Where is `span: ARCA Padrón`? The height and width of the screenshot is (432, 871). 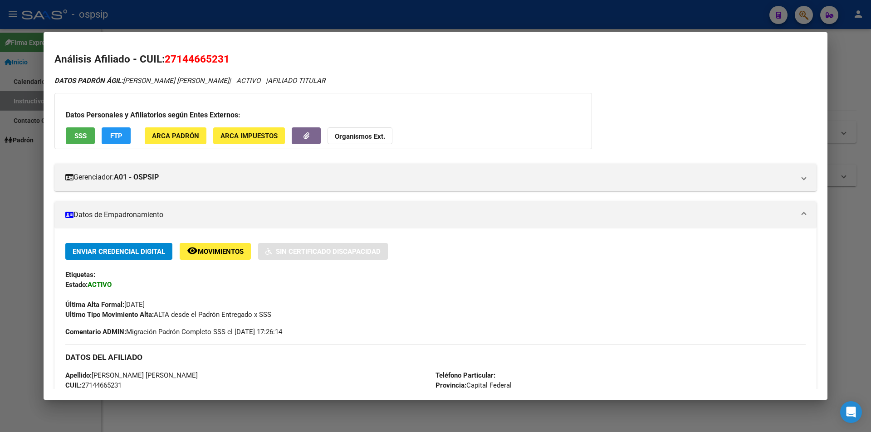
span: ARCA Padrón is located at coordinates (175, 136).